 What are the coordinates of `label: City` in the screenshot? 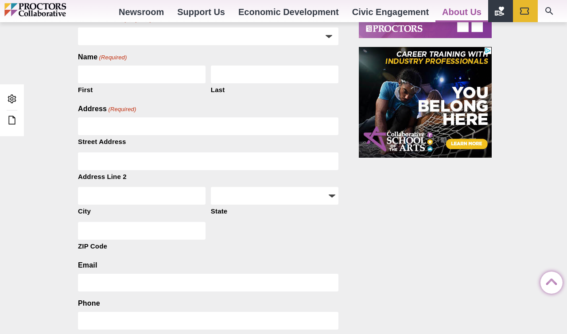 It's located at (142, 211).